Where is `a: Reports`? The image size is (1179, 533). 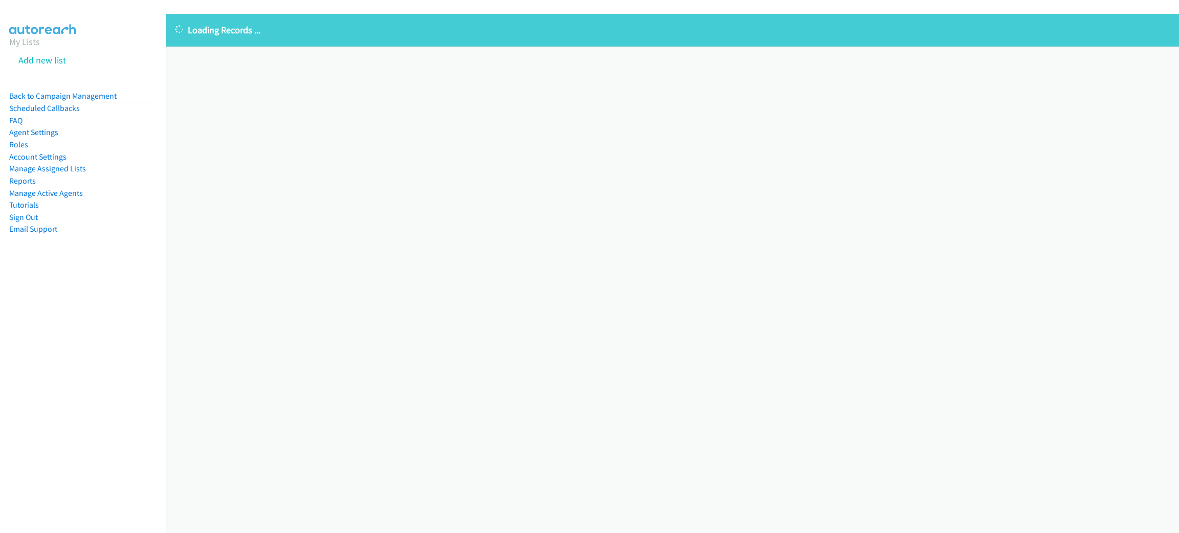
a: Reports is located at coordinates (23, 181).